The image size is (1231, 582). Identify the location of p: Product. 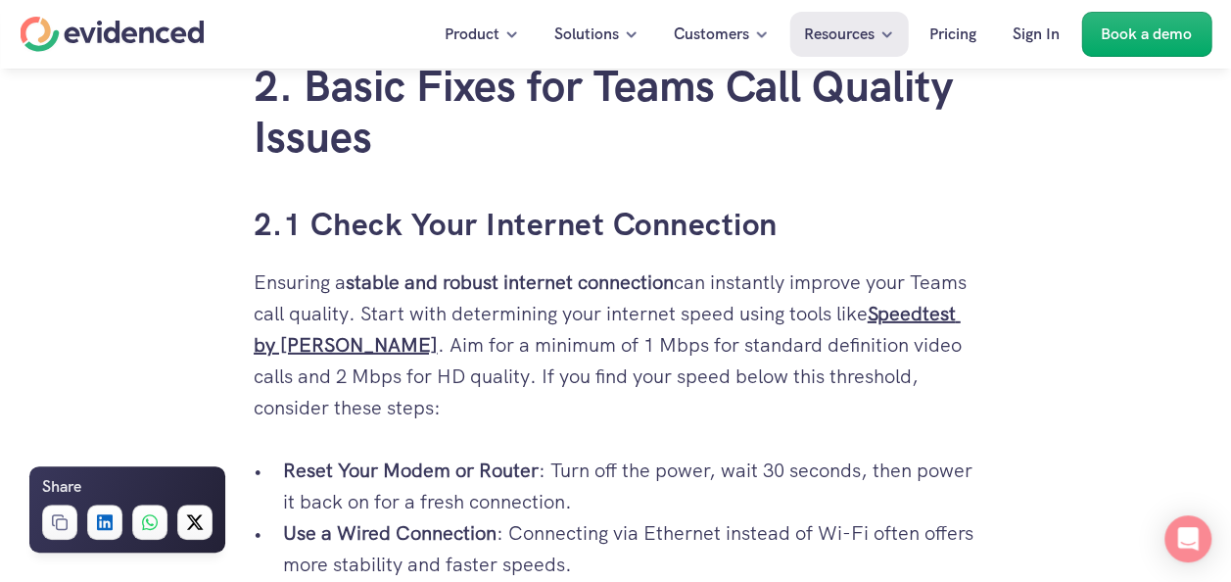
(472, 34).